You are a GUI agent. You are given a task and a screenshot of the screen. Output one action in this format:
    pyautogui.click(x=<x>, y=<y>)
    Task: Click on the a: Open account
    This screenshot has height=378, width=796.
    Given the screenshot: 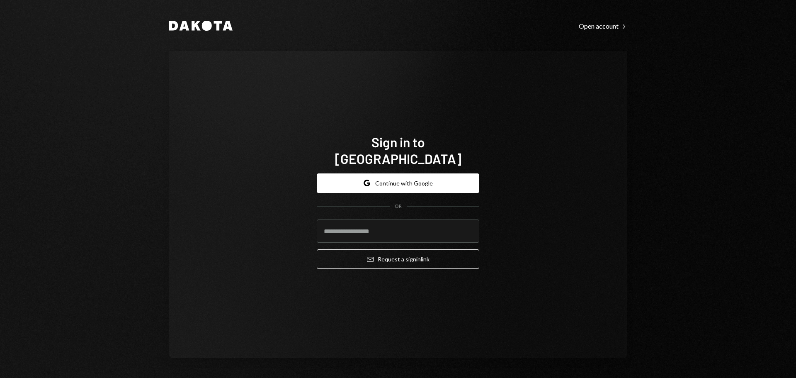 What is the action you would take?
    pyautogui.click(x=603, y=26)
    